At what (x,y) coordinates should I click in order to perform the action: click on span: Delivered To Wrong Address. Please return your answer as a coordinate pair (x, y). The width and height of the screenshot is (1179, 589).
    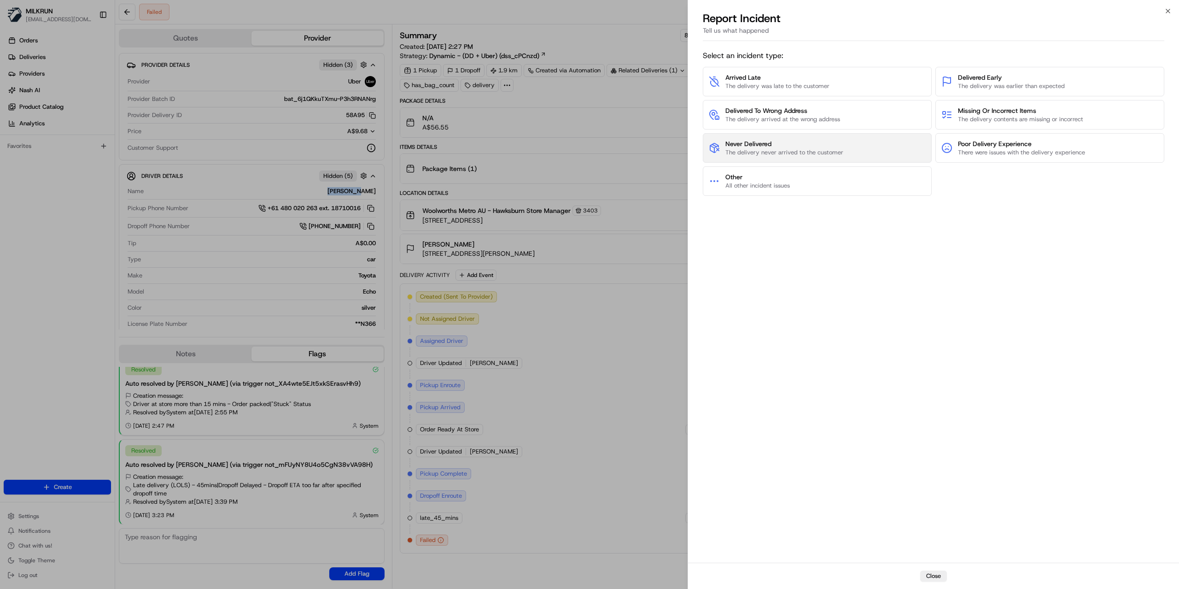
    Looking at the image, I should click on (783, 111).